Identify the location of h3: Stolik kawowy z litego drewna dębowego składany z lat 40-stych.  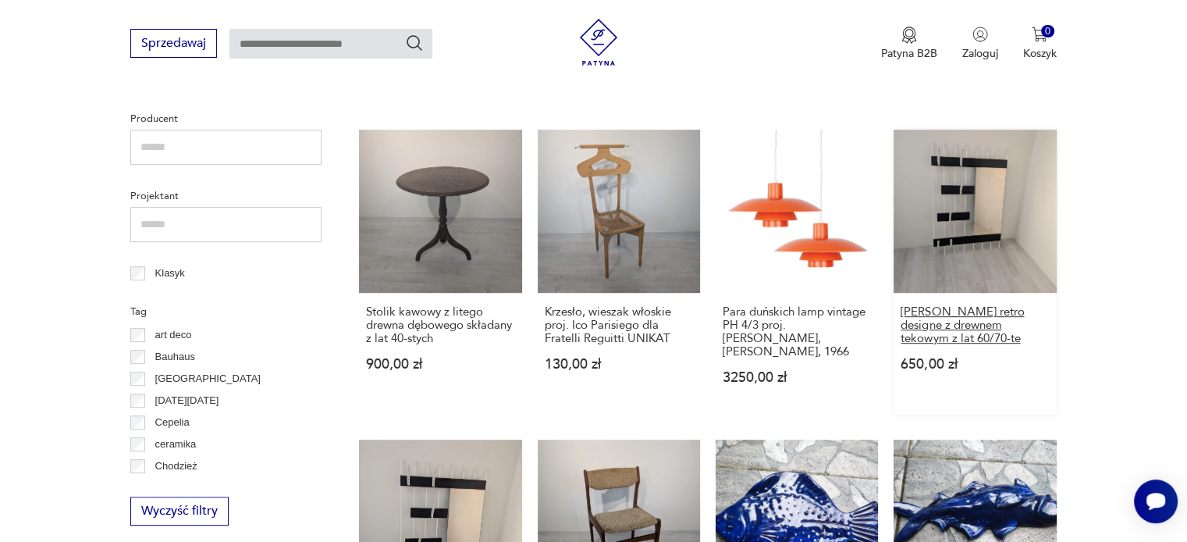
(440, 325).